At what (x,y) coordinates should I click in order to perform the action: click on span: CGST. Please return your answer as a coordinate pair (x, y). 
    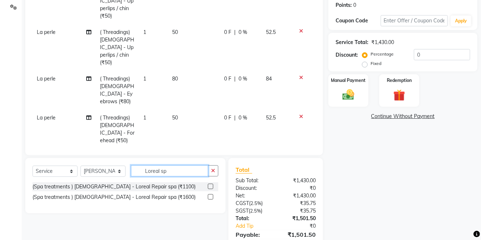
    Looking at the image, I should click on (242, 203).